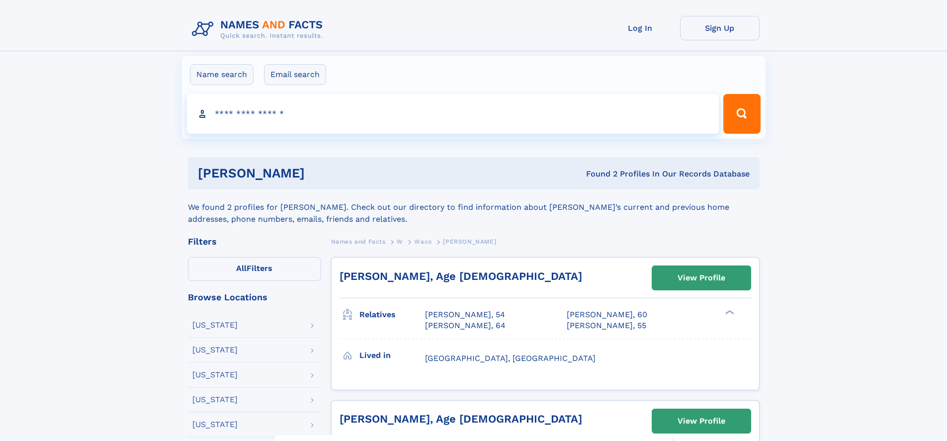 Image resolution: width=947 pixels, height=441 pixels. What do you see at coordinates (719, 28) in the screenshot?
I see `a: Sign Up` at bounding box center [719, 28].